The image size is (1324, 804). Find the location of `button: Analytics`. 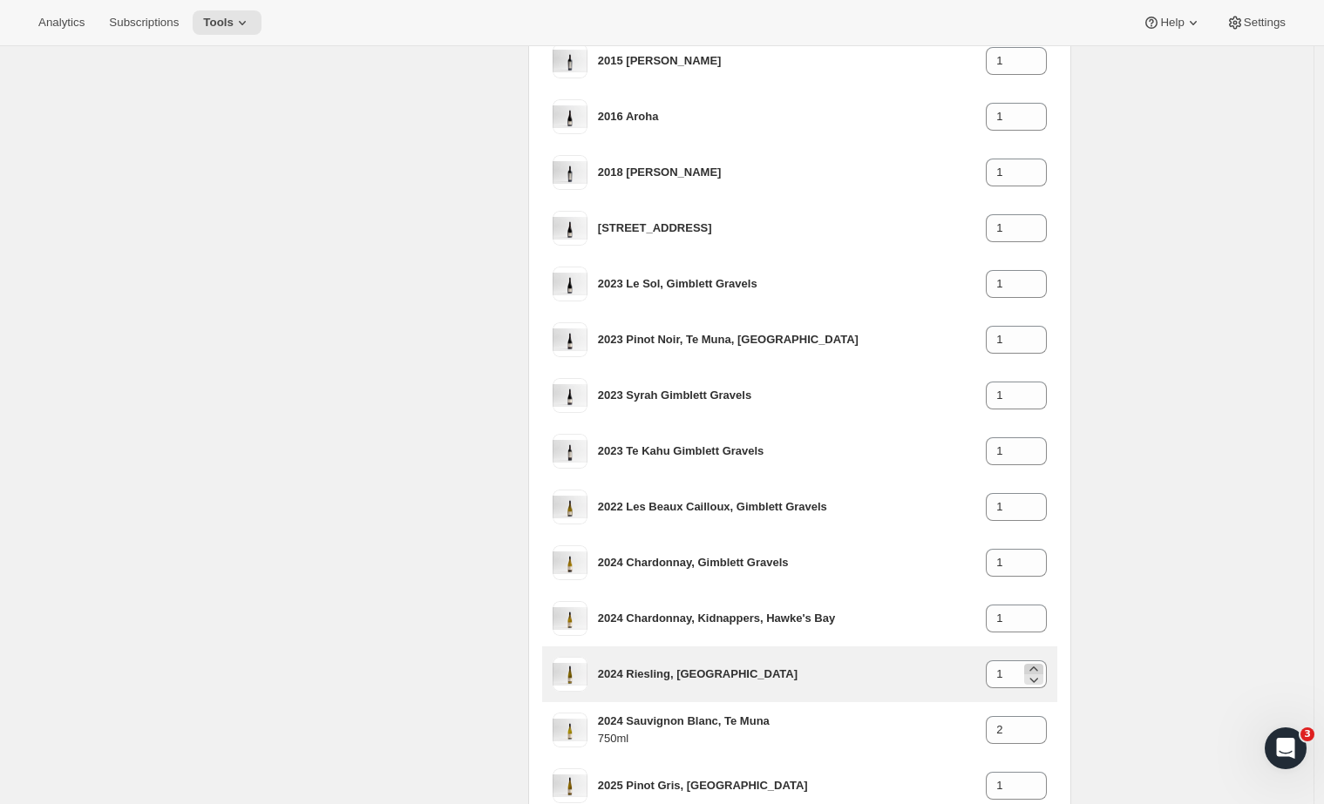

button: Analytics is located at coordinates (61, 23).